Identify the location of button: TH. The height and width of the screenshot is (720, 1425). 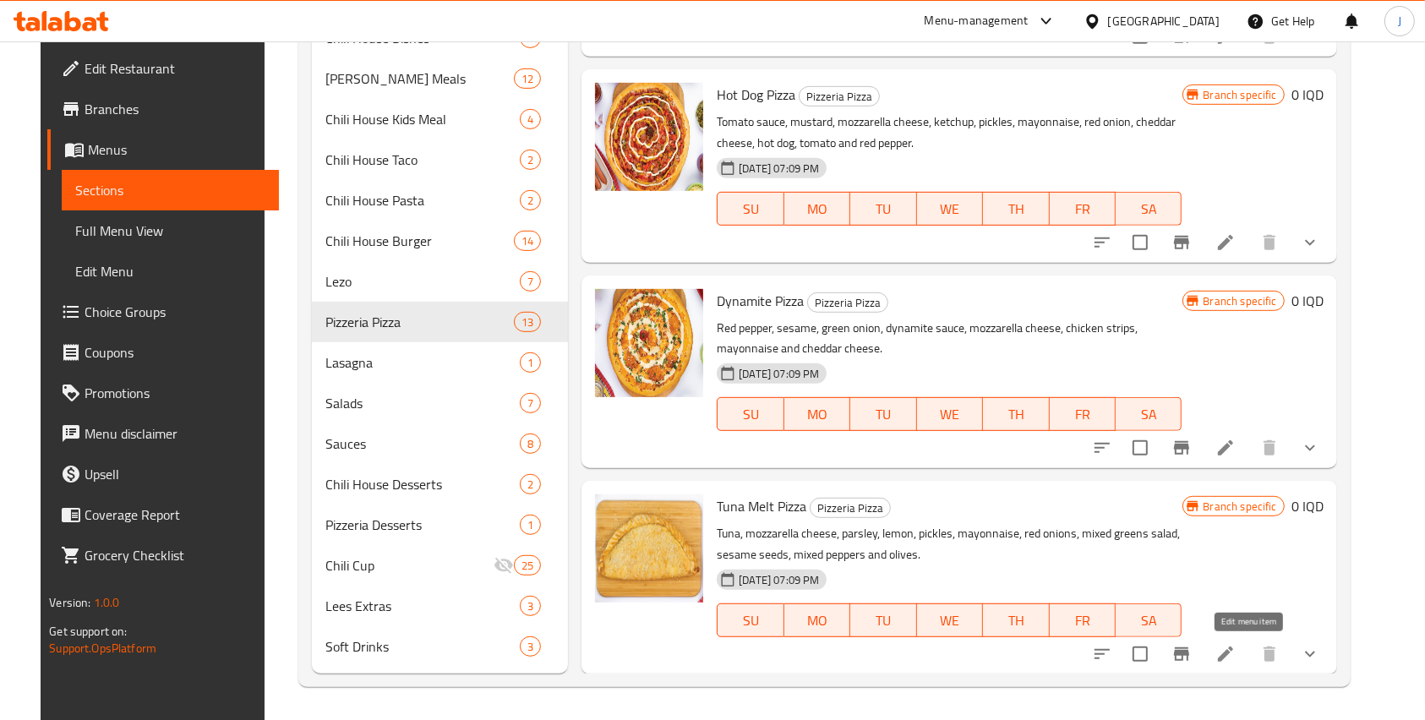
(1016, 620).